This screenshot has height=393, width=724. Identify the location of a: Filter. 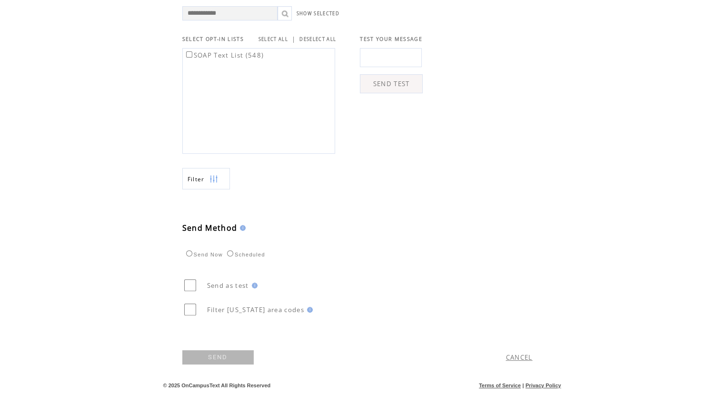
(206, 178).